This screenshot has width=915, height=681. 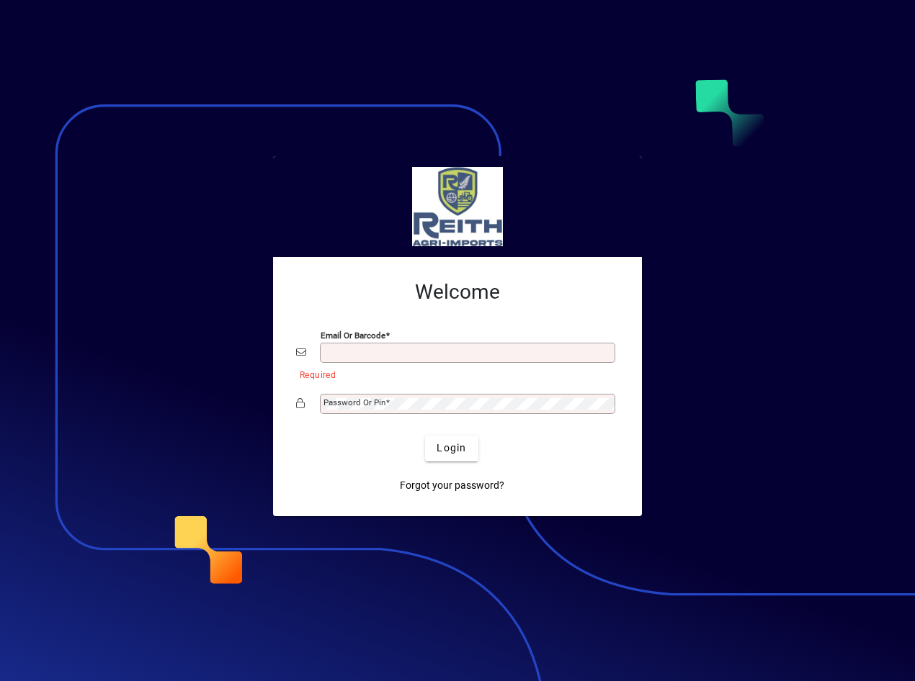 What do you see at coordinates (353, 335) in the screenshot?
I see `mat-label: Email or Barcode` at bounding box center [353, 335].